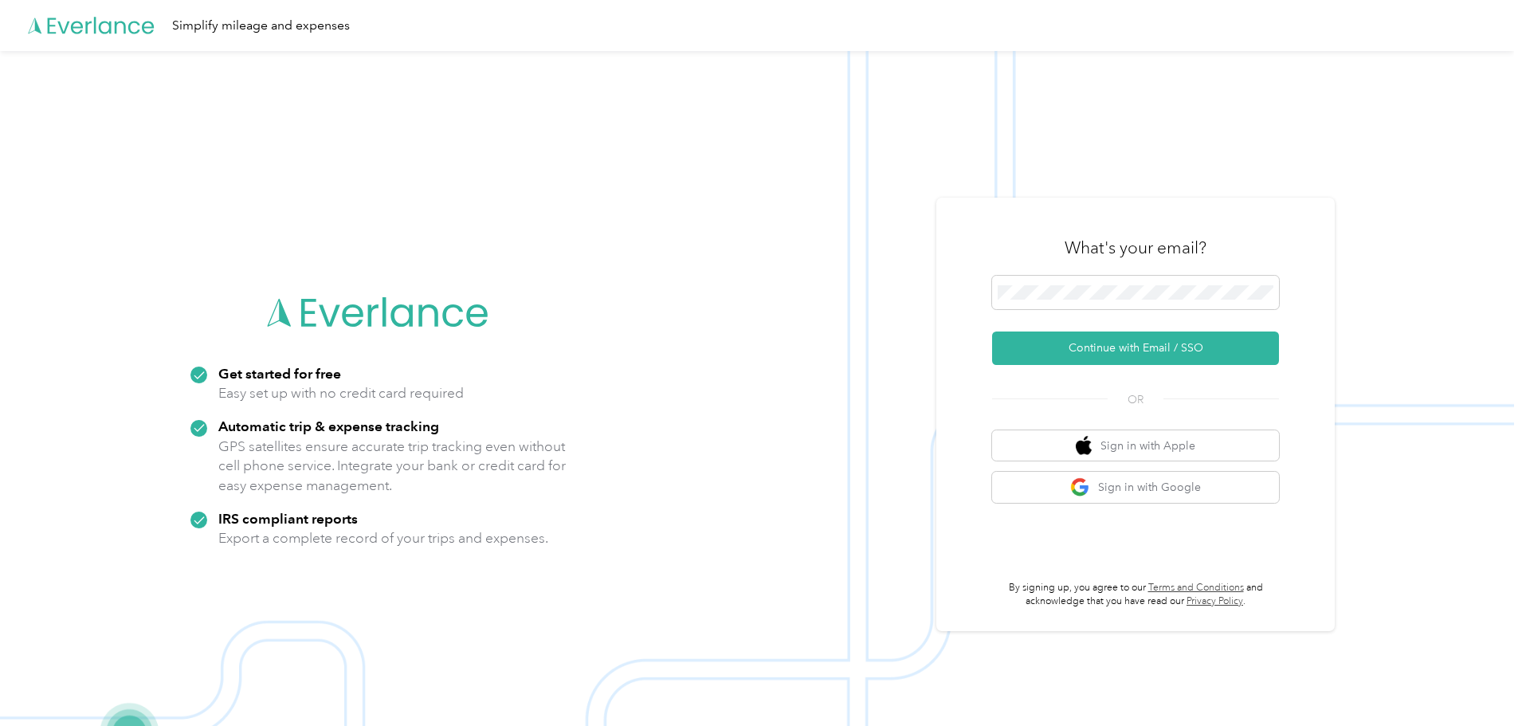 This screenshot has height=726, width=1522. Describe the element at coordinates (1196, 587) in the screenshot. I see `a: Terms and Conditions` at that location.